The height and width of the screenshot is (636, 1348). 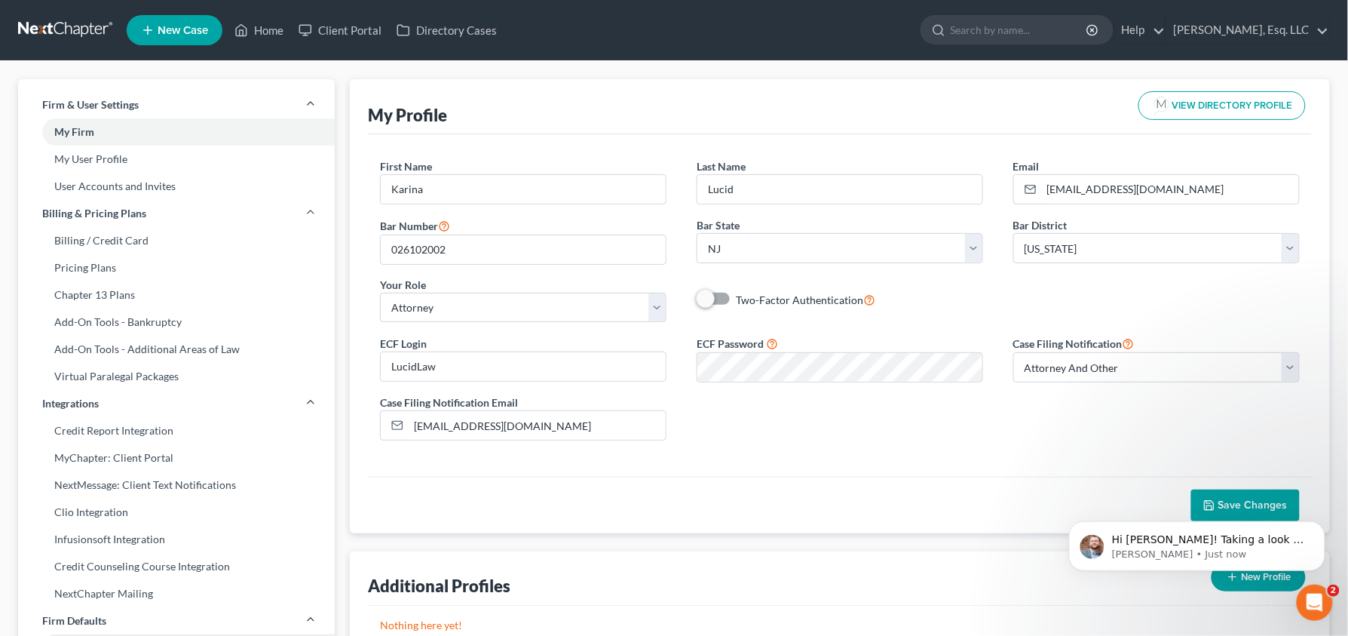 I want to click on a: Firm & User Settings, so click(x=176, y=105).